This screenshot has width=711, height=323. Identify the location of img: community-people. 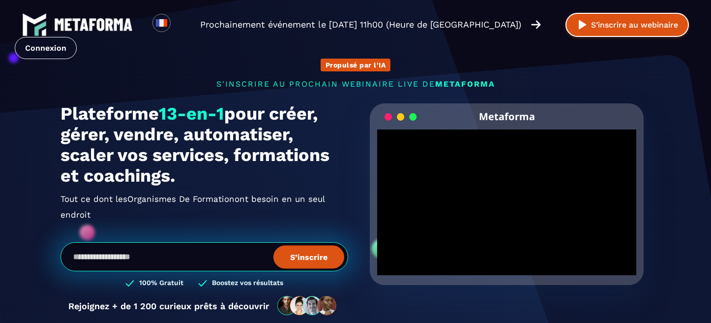
(307, 305).